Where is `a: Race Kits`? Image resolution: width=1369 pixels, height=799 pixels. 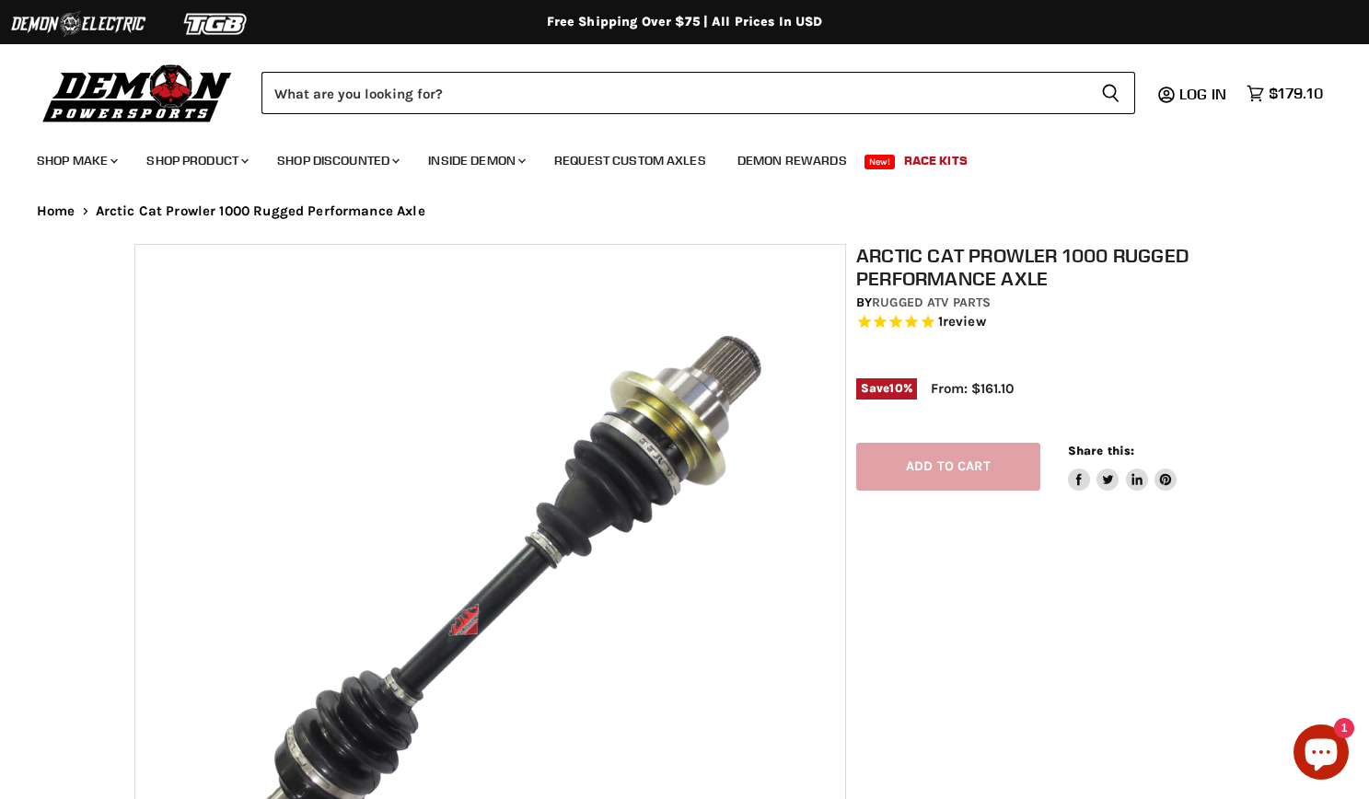 a: Race Kits is located at coordinates (935, 160).